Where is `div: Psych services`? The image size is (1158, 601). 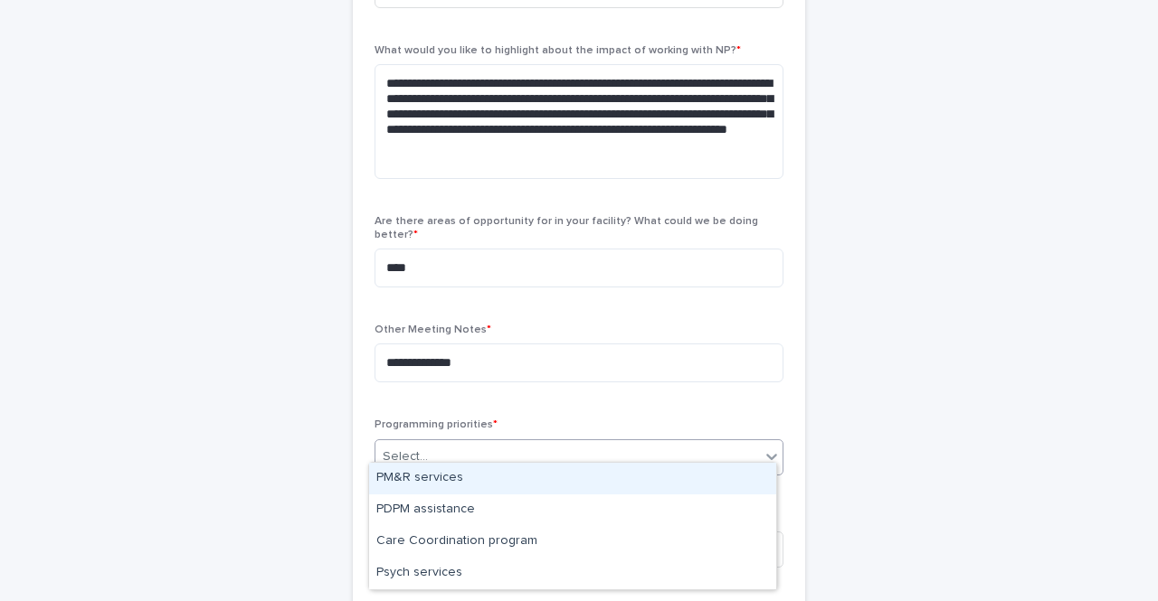 div: Psych services is located at coordinates (573, 573).